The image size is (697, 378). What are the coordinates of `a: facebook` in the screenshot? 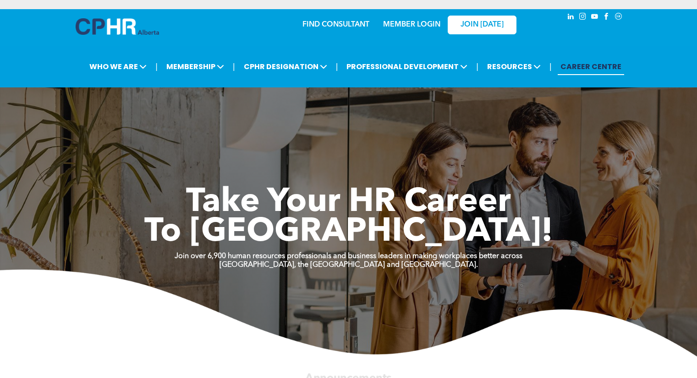 It's located at (606, 17).